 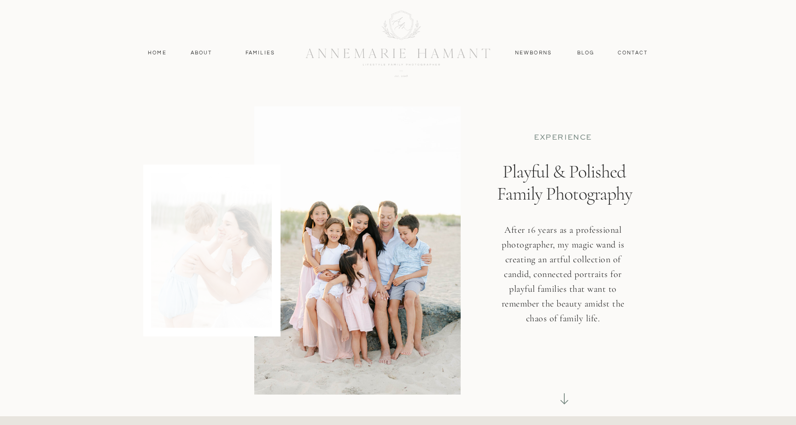 I want to click on nav: Families, so click(x=260, y=53).